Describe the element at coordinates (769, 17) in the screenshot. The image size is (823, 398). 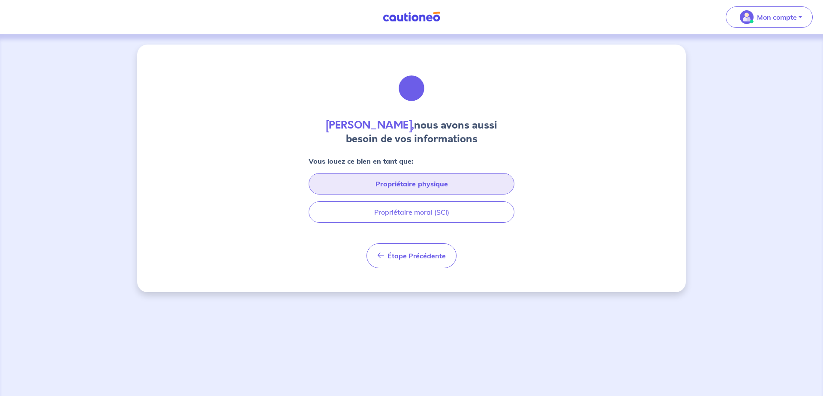
I see `button: illu_account_valid_menu.svgMon compte` at that location.